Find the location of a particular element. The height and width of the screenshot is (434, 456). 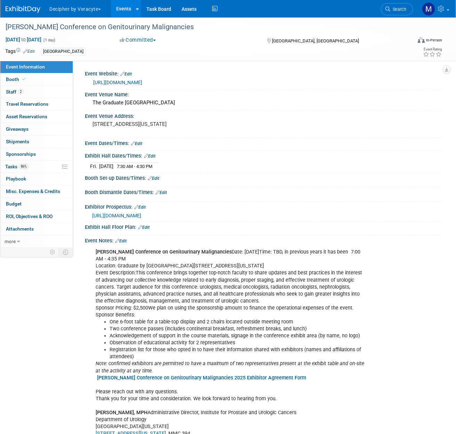

div: Booth Dismantle Dates/Times: is located at coordinates (263, 192).